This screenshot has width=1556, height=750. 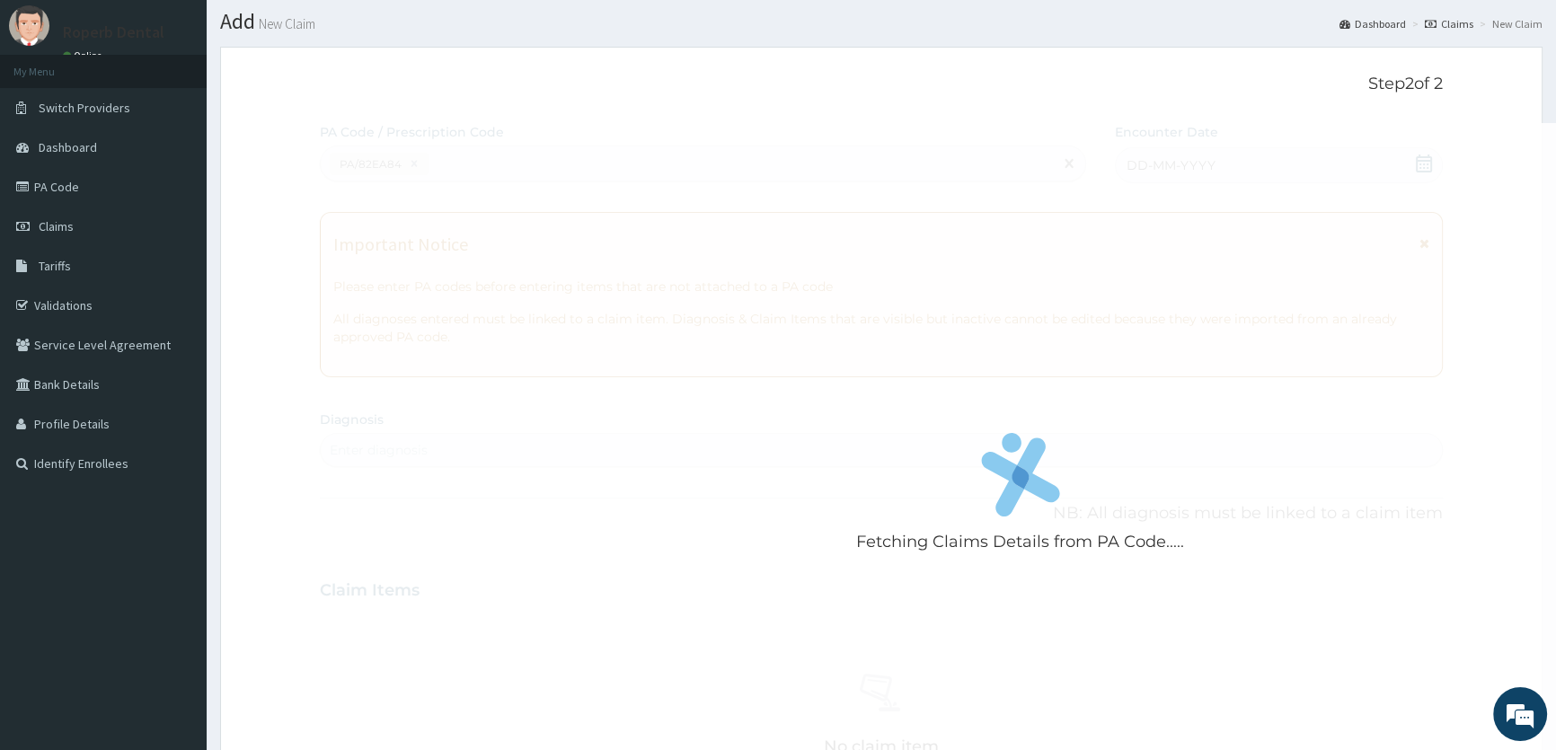 I want to click on span: Switch Providers, so click(x=84, y=108).